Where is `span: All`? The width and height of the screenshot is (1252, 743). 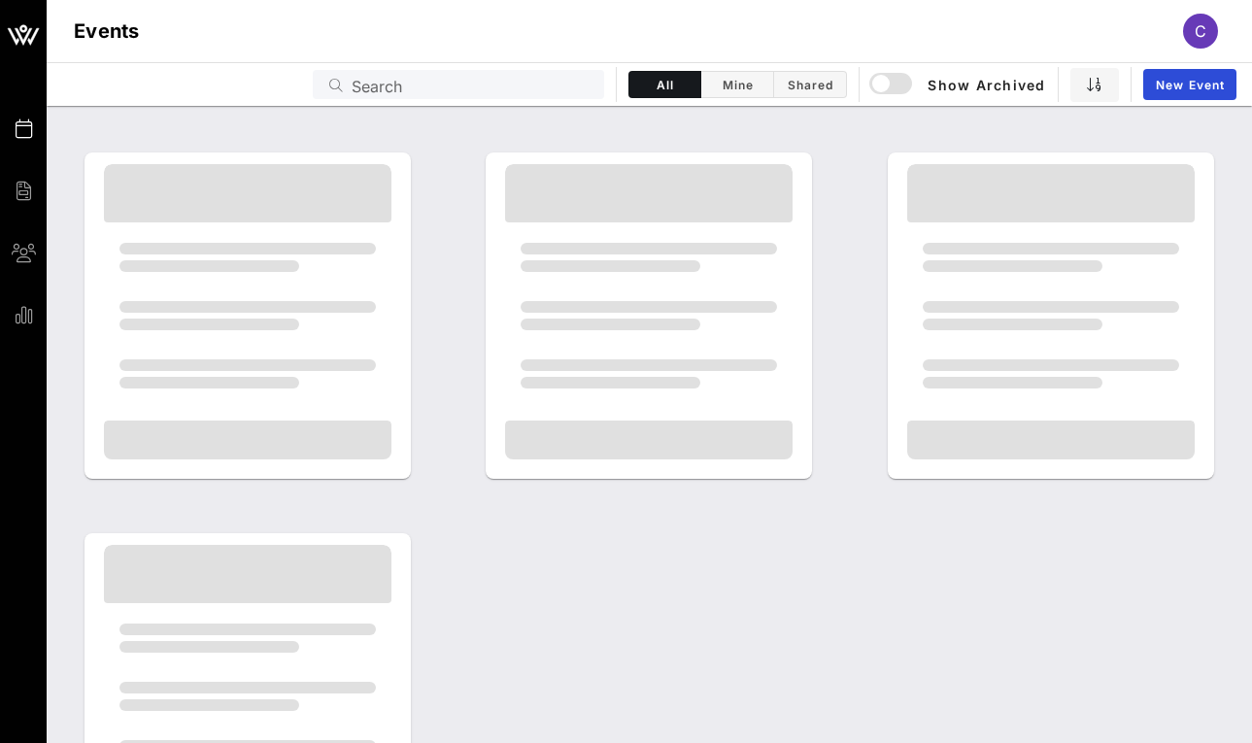
span: All is located at coordinates (664, 85).